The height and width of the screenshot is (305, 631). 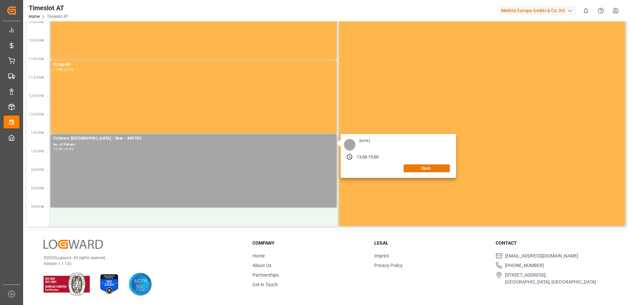 What do you see at coordinates (140, 284) in the screenshot?
I see `img: AICPA SOC` at bounding box center [140, 284].